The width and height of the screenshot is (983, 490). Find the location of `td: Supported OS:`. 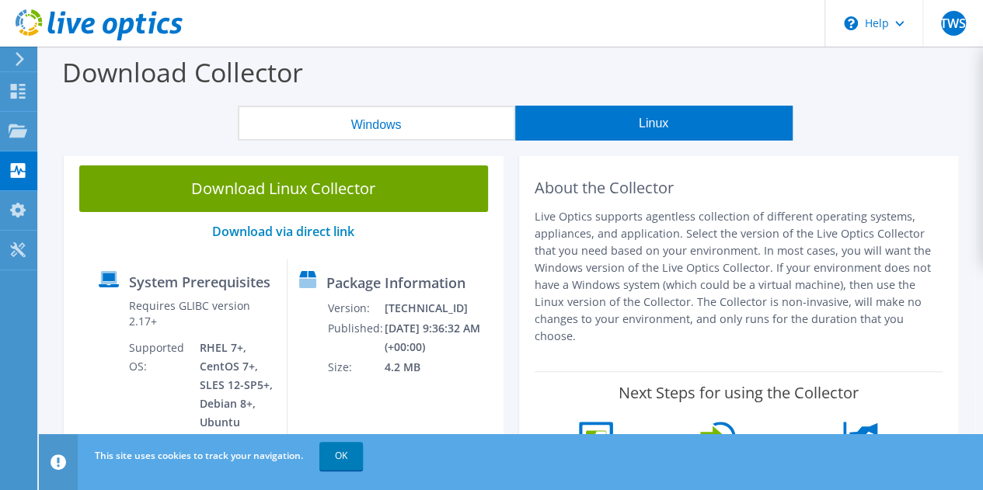

td: Supported OS: is located at coordinates (164, 395).